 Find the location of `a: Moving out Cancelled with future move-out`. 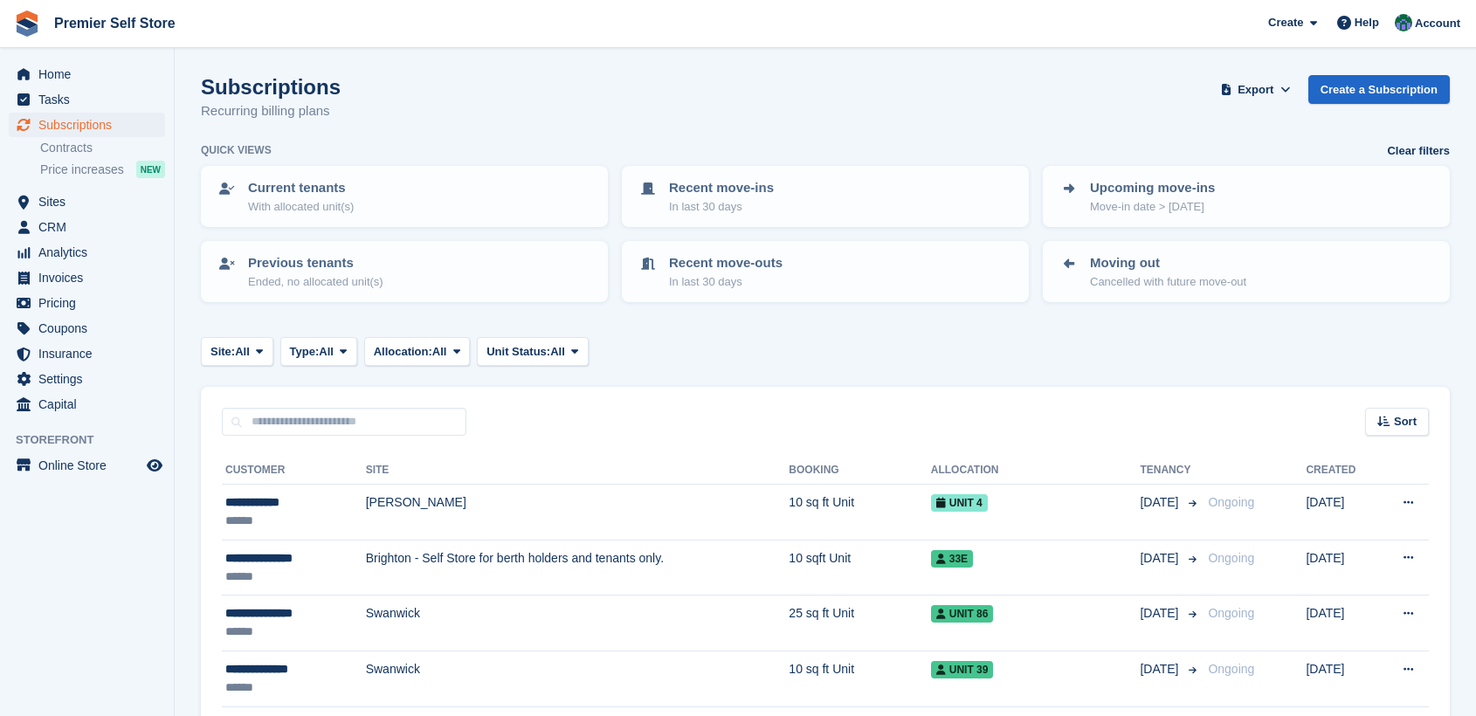

a: Moving out Cancelled with future move-out is located at coordinates (1247, 272).